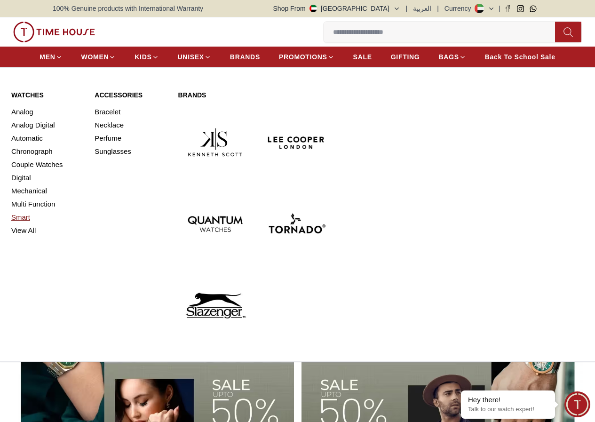 The height and width of the screenshot is (422, 595). What do you see at coordinates (47, 191) in the screenshot?
I see `a: Mechanical` at bounding box center [47, 191].